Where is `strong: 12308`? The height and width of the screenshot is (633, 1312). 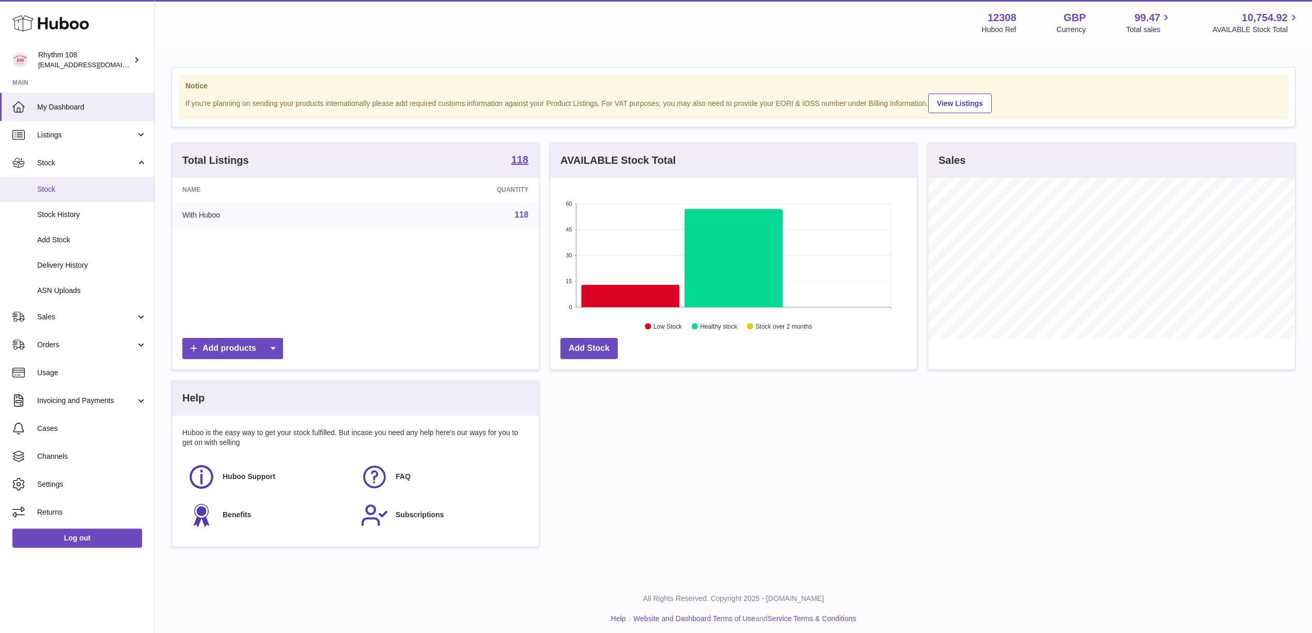
strong: 12308 is located at coordinates (1002, 18).